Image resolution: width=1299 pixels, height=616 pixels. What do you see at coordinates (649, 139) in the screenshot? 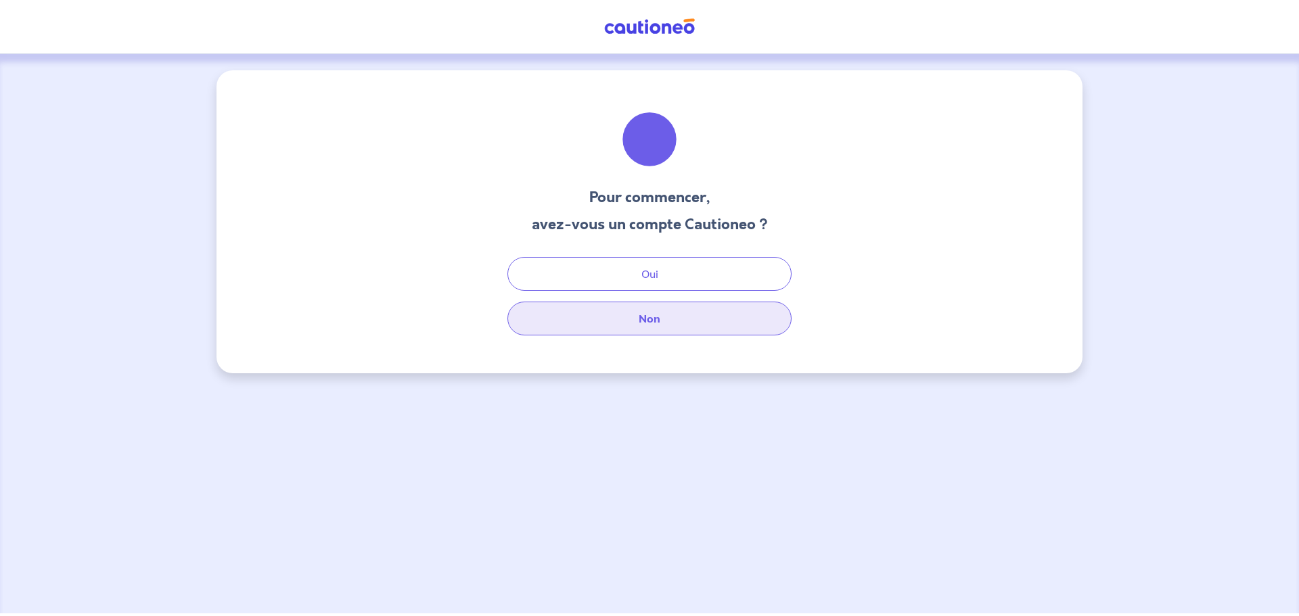
I see `img: illu_welcome.svg` at bounding box center [649, 139].